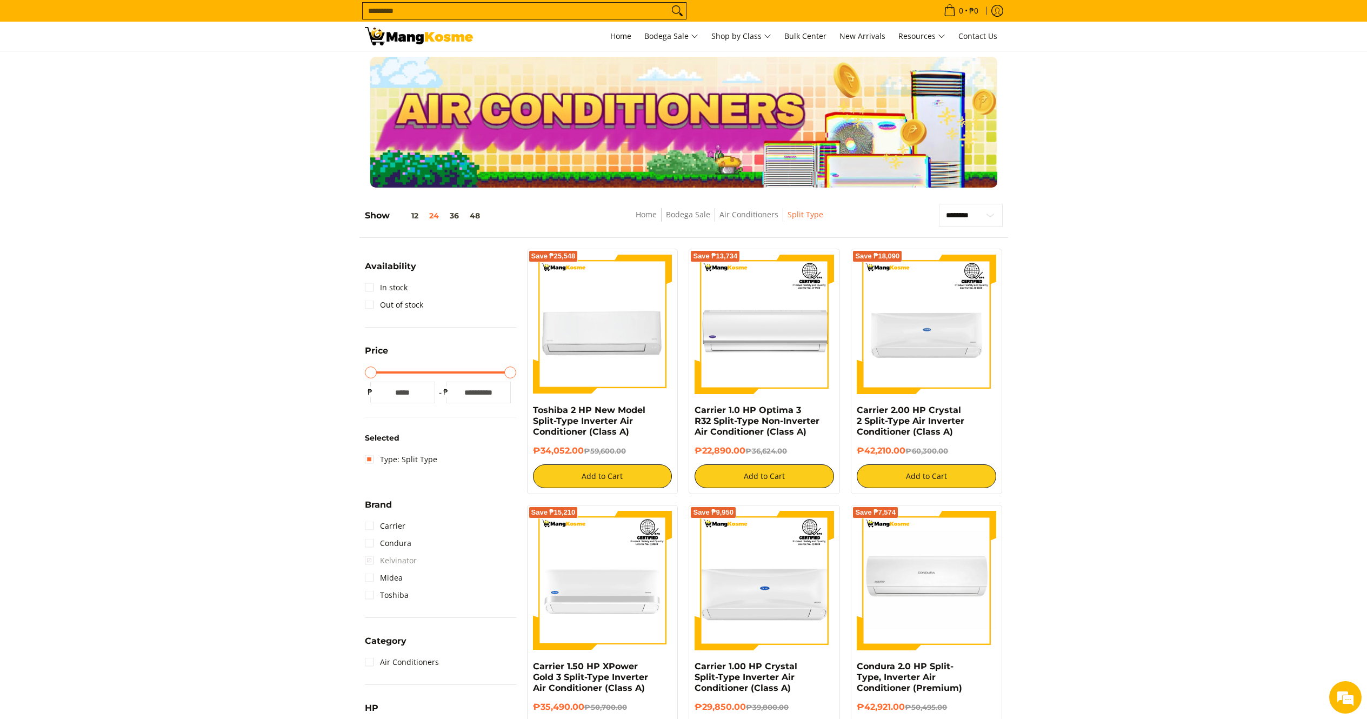  I want to click on a: Contact Us, so click(978, 36).